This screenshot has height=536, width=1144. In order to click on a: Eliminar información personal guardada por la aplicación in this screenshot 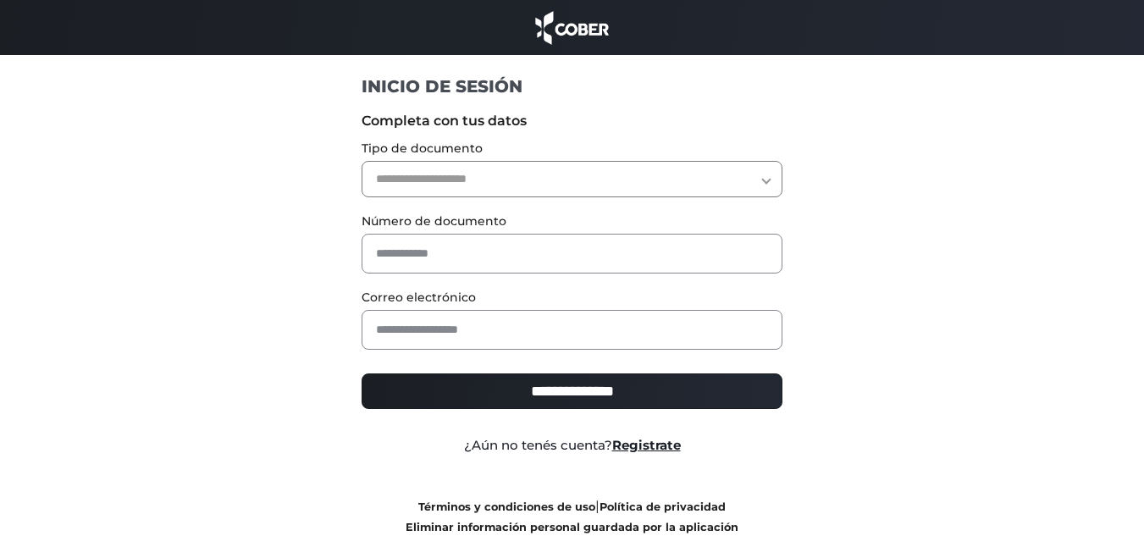, I will do `click(572, 527)`.